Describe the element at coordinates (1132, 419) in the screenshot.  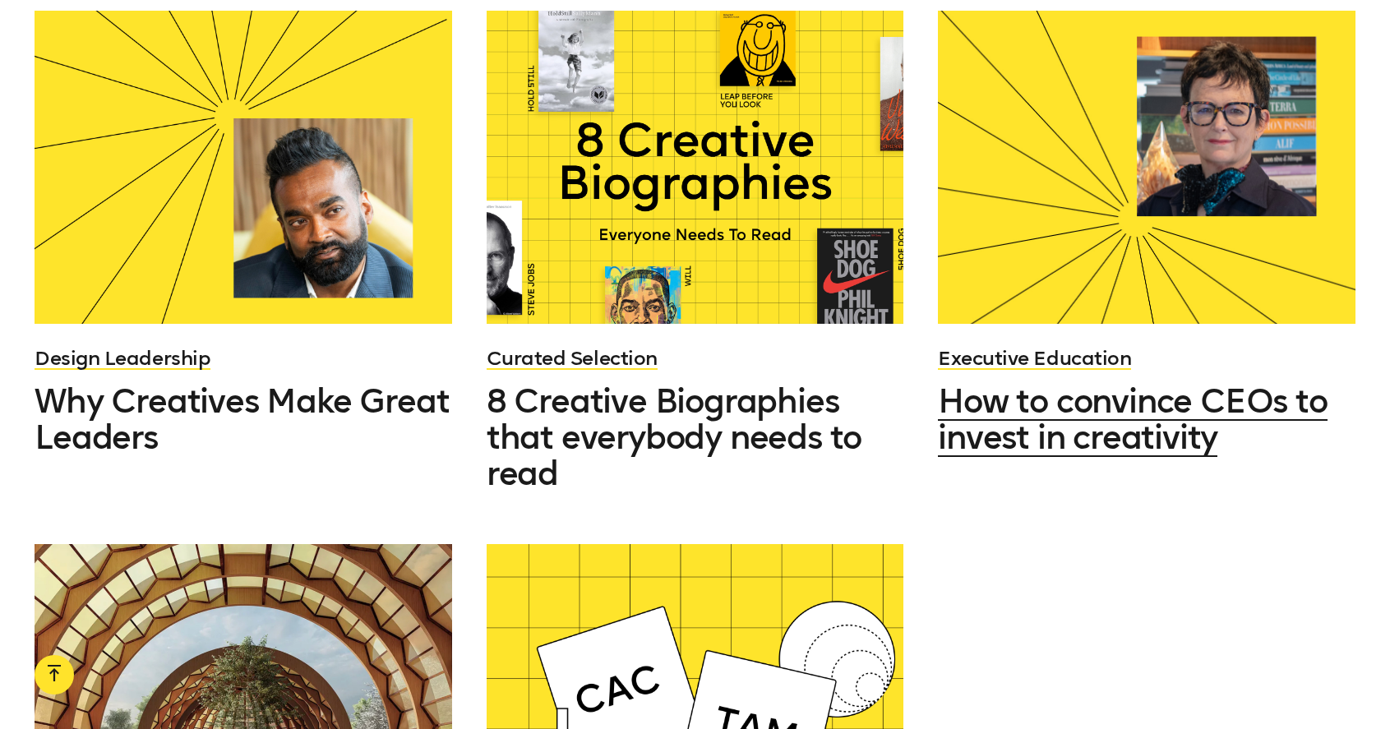
I see `span: How to convince CEOs to invest in creativity` at that location.